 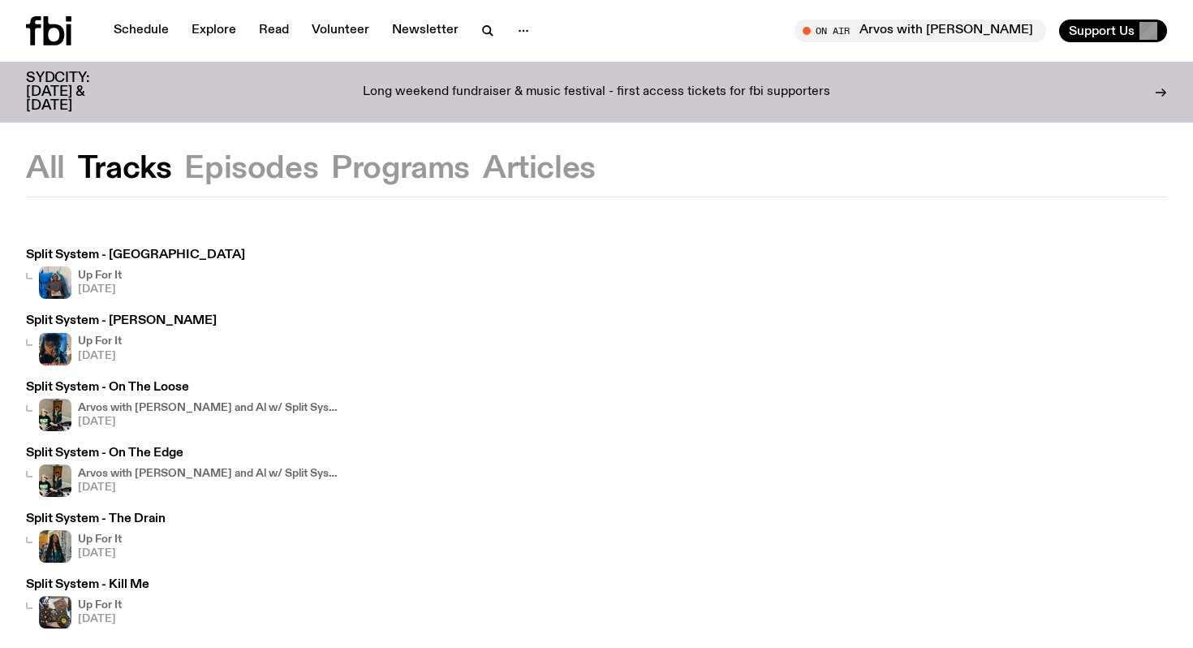 What do you see at coordinates (597, 93) in the screenshot?
I see `p: Long weekend fundraiser & music festival - first access tickets for fbi supporters` at bounding box center [597, 93].